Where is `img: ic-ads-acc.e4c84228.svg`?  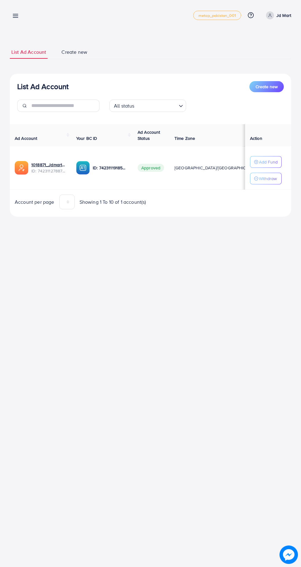 img: ic-ads-acc.e4c84228.svg is located at coordinates (22, 168).